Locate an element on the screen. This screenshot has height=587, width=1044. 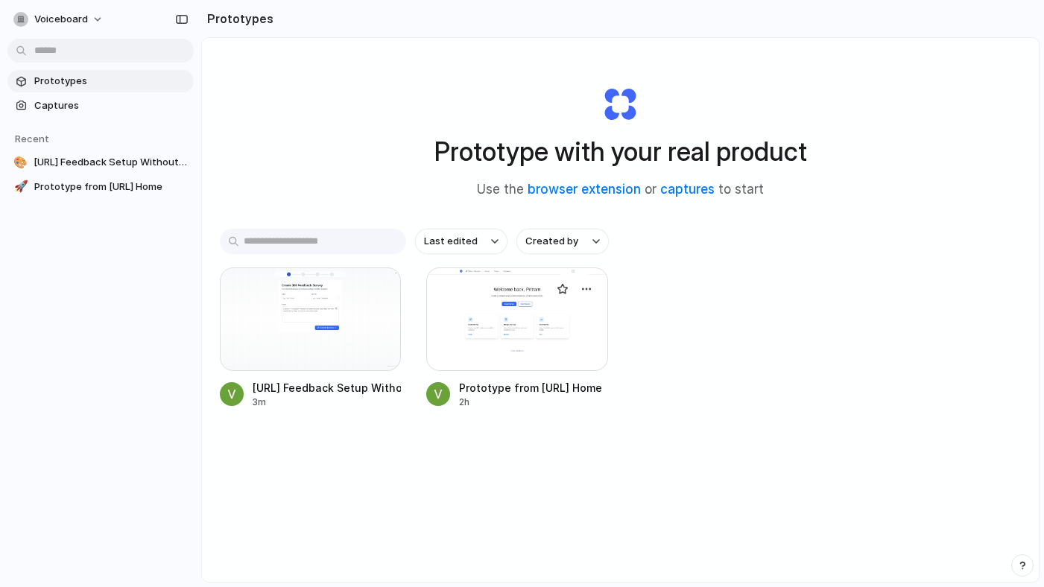
span: Prototypes is located at coordinates (111, 81).